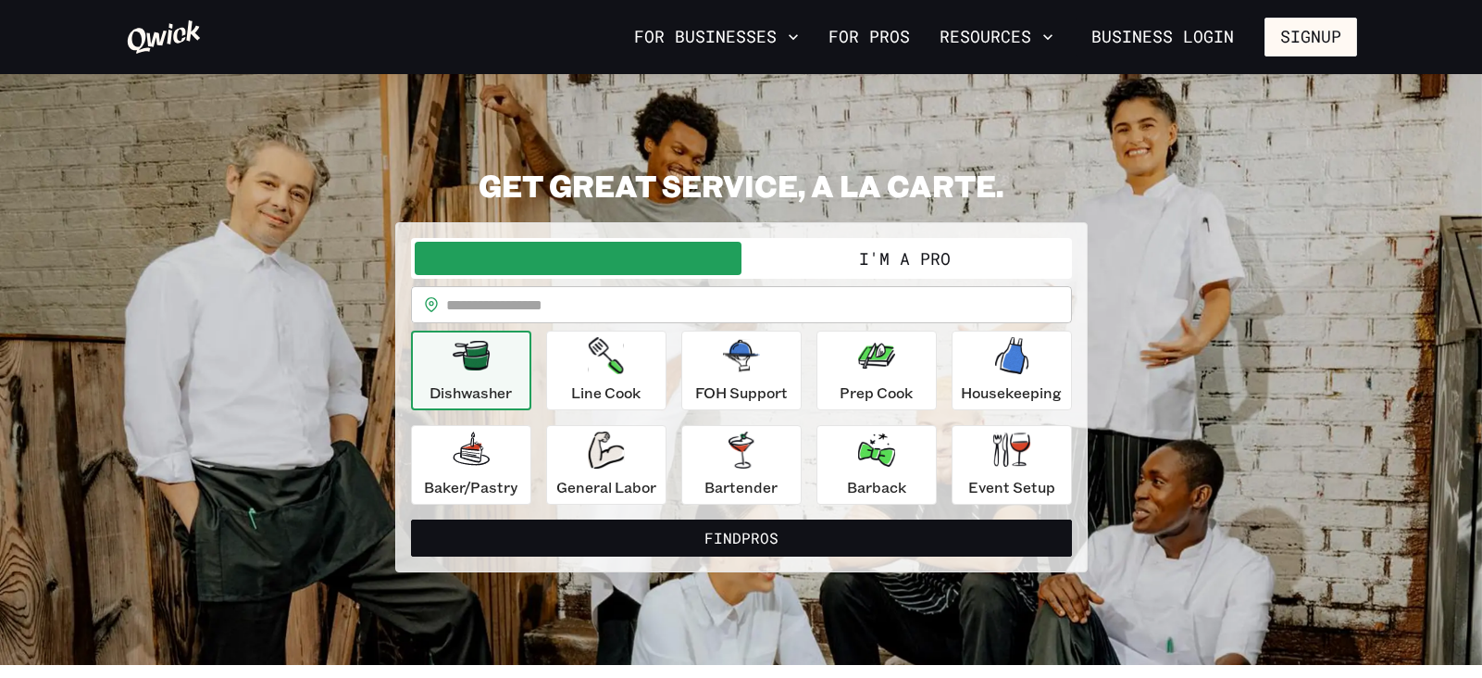 The height and width of the screenshot is (678, 1482). Describe the element at coordinates (742, 370) in the screenshot. I see `button: FOH Support` at that location.